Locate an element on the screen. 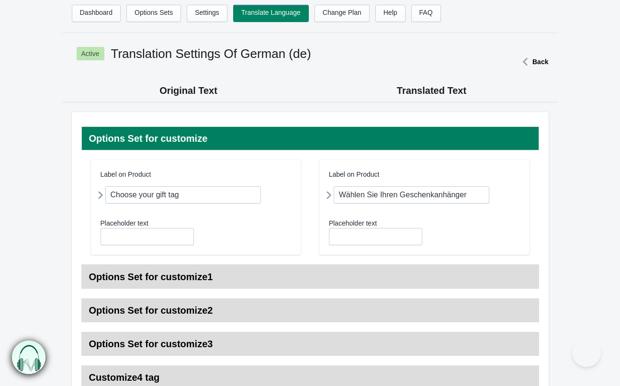 Image resolution: width=620 pixels, height=386 pixels. p: Active is located at coordinates (90, 54).